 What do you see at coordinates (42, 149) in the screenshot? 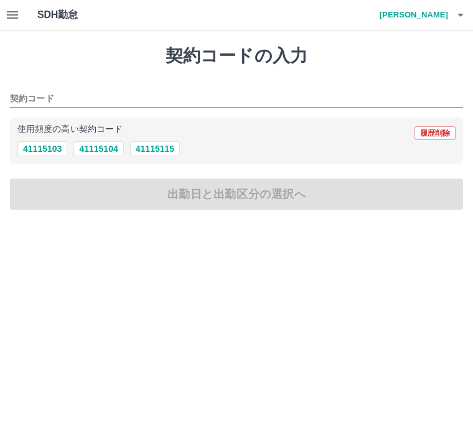
I see `button: 41115103` at bounding box center [42, 149].